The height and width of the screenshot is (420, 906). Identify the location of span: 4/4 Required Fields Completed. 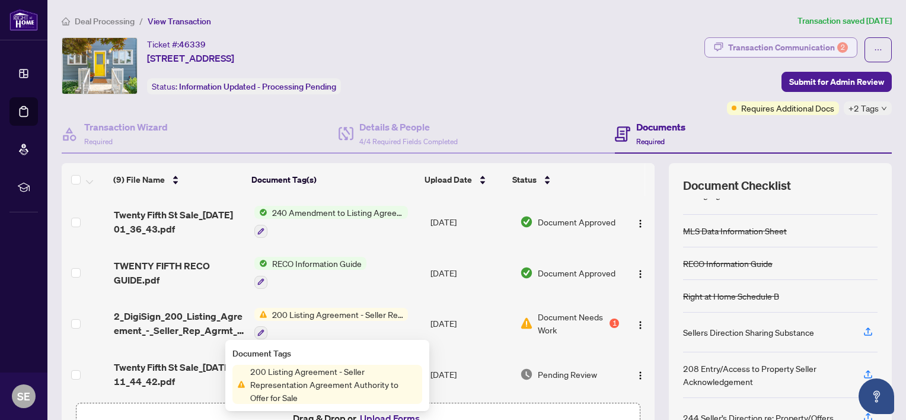
(409, 141).